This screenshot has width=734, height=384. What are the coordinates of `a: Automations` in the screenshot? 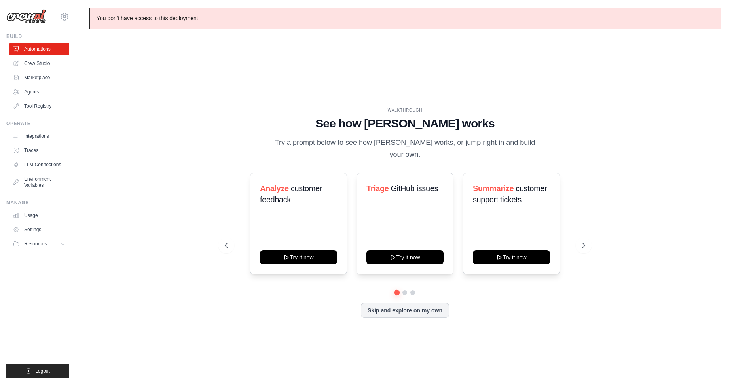 It's located at (39, 49).